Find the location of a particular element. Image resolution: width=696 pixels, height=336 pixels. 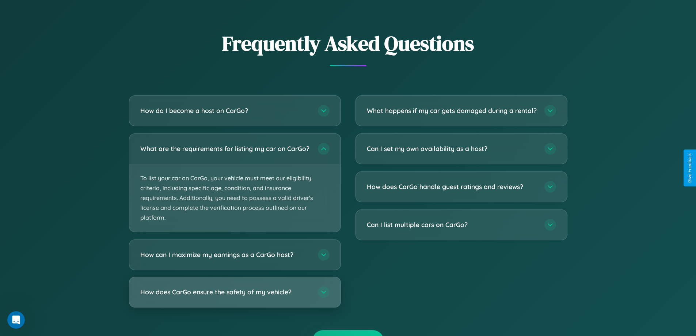

p: To list your car on CarGo, your vehicle must meet our eligibility criteria, including specific ag... is located at coordinates (235, 198).